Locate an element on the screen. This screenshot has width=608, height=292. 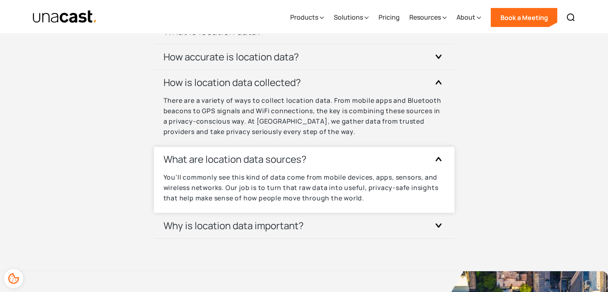
img: Unacast text logo is located at coordinates (65, 17).